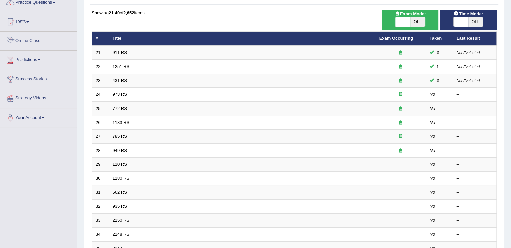  I want to click on td: 25, so click(101, 109).